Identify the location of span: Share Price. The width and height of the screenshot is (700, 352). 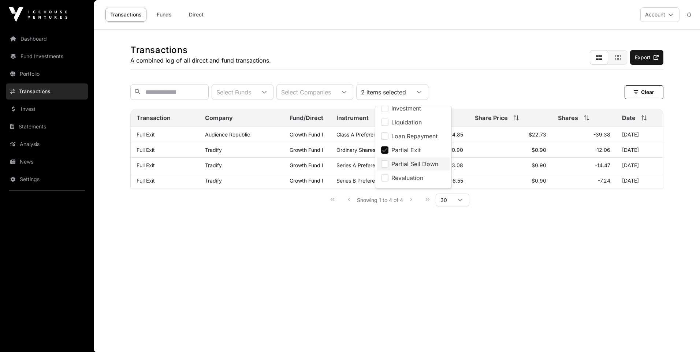
(491, 118).